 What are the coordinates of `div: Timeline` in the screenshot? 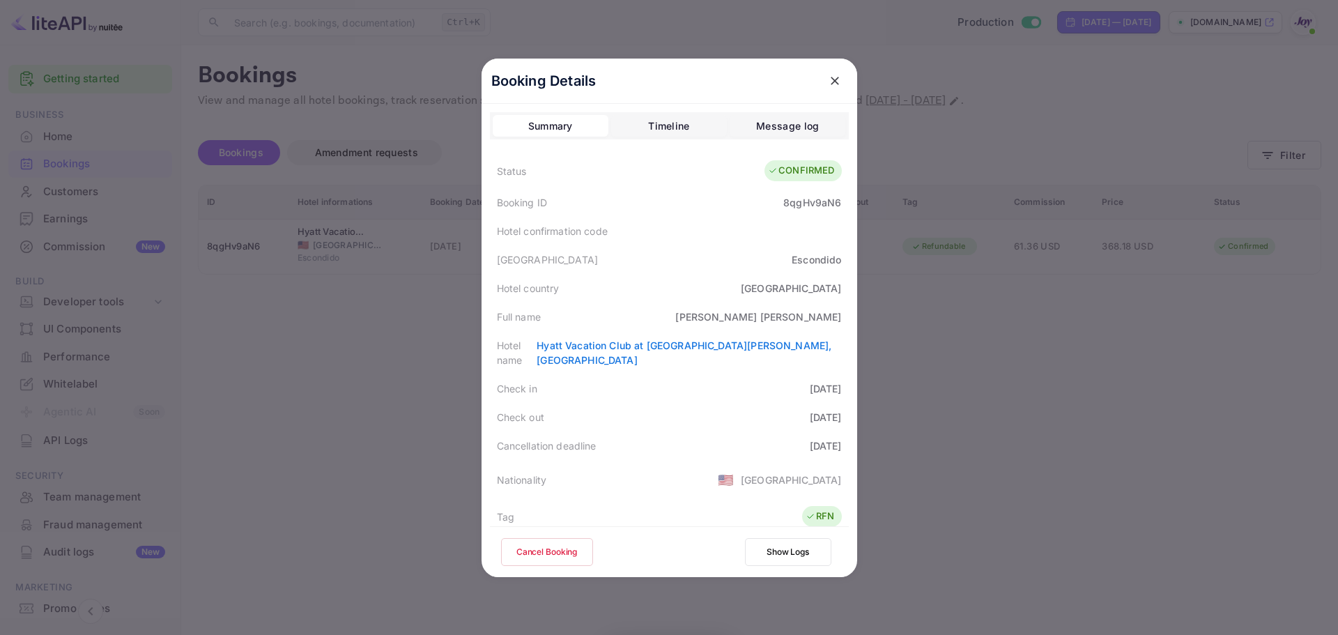 It's located at (668, 126).